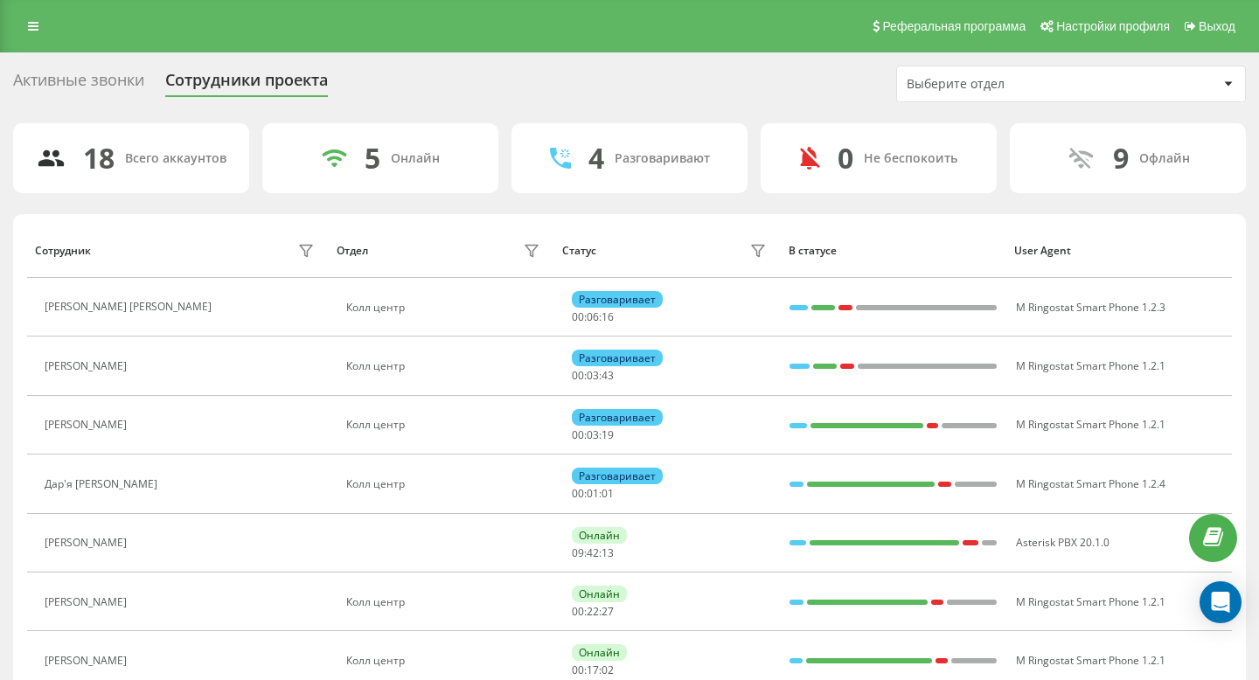  Describe the element at coordinates (1217, 26) in the screenshot. I see `span: Выход` at that location.